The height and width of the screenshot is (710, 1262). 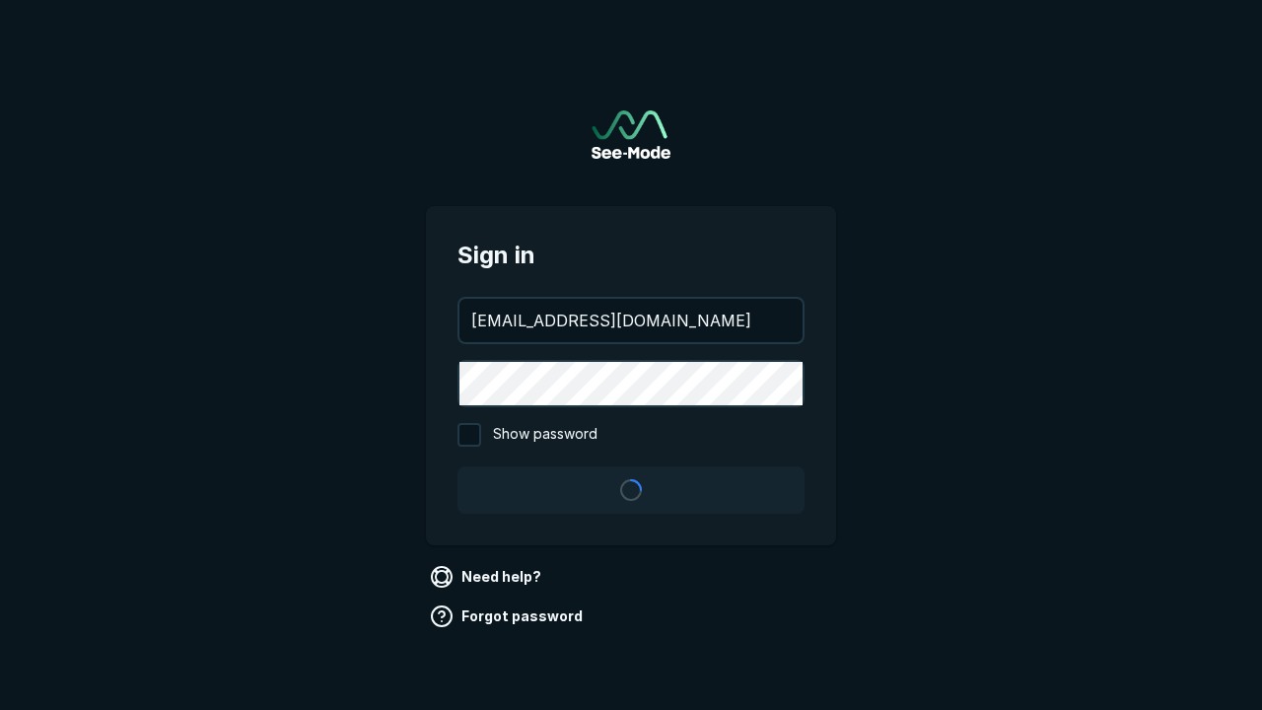 I want to click on a: Go to sign in, so click(x=631, y=134).